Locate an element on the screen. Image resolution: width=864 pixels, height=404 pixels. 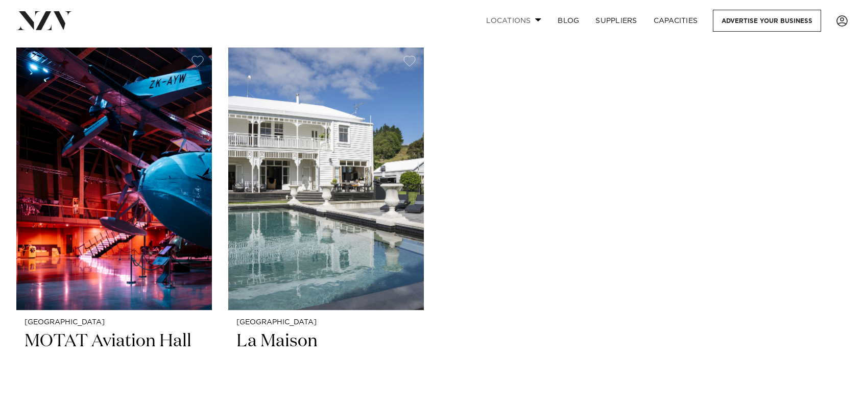
a: SUPPLIERS is located at coordinates (616, 20).